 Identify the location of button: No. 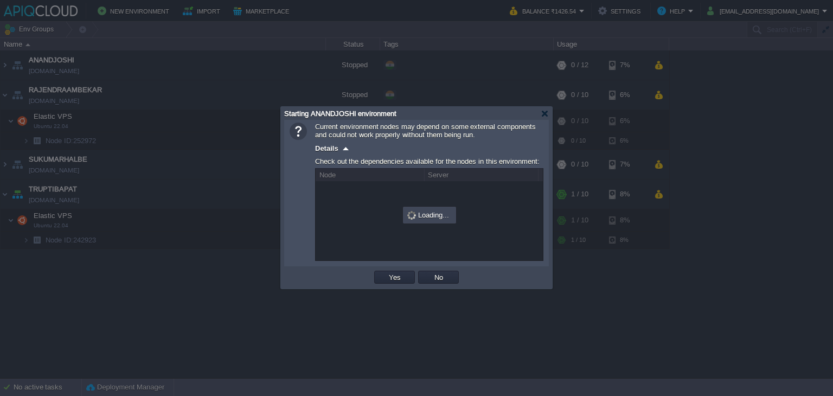
(439, 277).